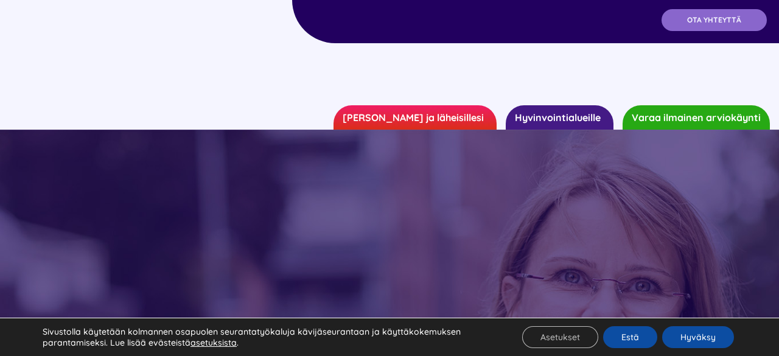 This screenshot has width=779, height=356. Describe the element at coordinates (270, 337) in the screenshot. I see `p: Sivustolla käytetään kolmannen osapuolen seurantatyökaluja kävijäseurantaan ja käyttäkokemuksen p...` at that location.